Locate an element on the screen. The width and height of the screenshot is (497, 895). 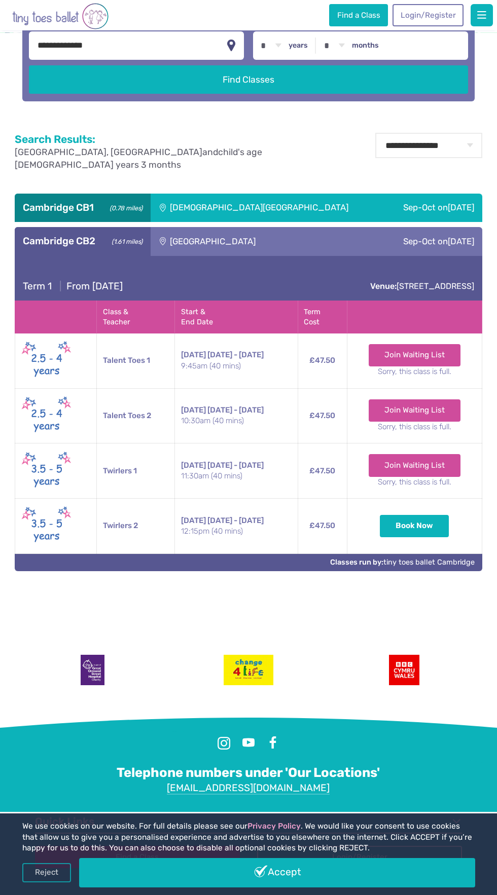
small: (0.78 miles) is located at coordinates (124, 207).